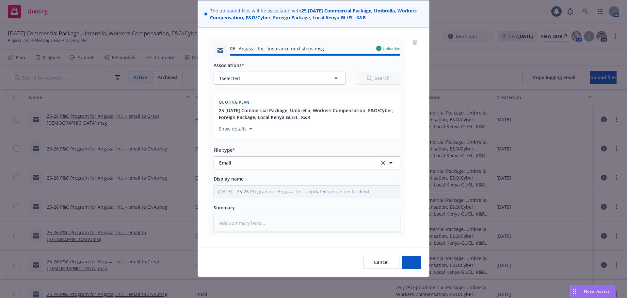 The height and width of the screenshot is (298, 627). I want to click on span: 1 selected, so click(230, 78).